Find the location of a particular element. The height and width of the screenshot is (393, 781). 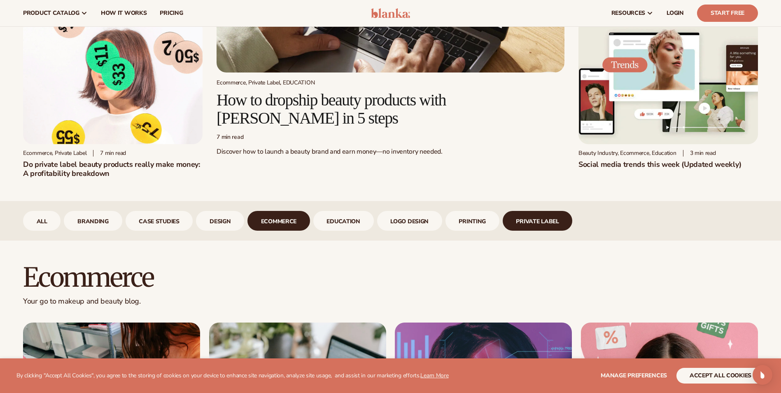

div: 2 / 9 is located at coordinates (93, 221).